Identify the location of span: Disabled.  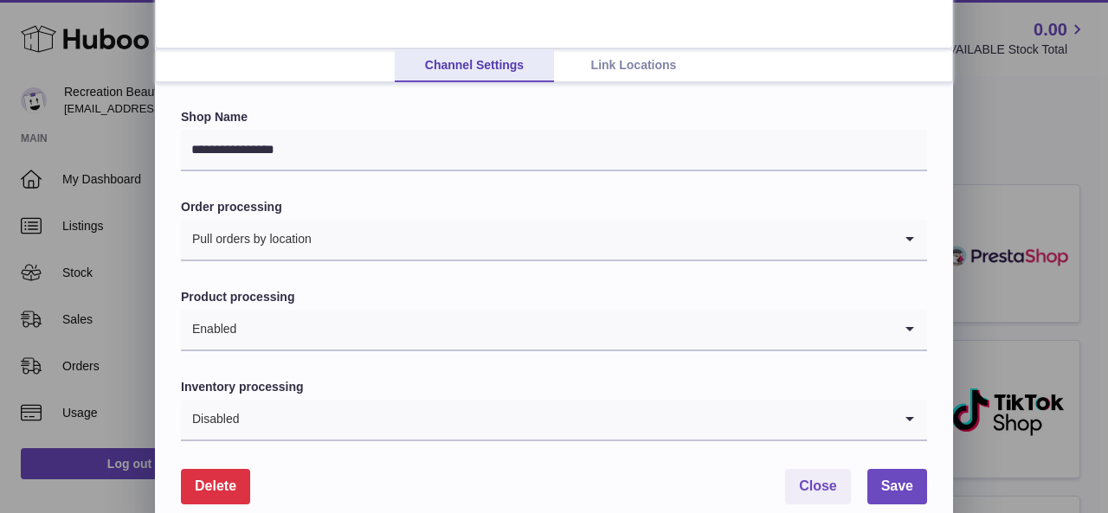
(210, 420).